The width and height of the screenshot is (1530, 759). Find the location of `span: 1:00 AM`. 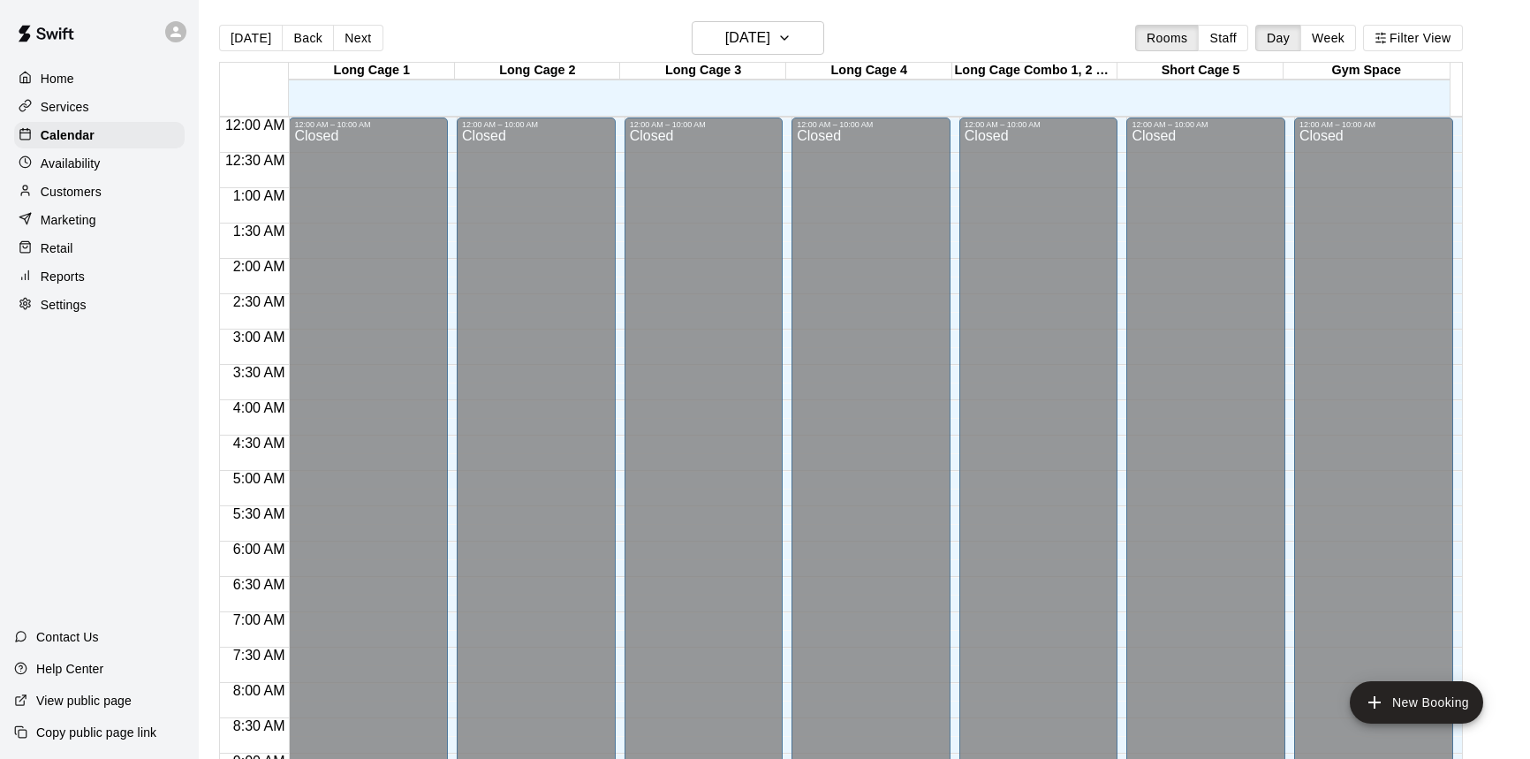

span: 1:00 AM is located at coordinates (259, 195).